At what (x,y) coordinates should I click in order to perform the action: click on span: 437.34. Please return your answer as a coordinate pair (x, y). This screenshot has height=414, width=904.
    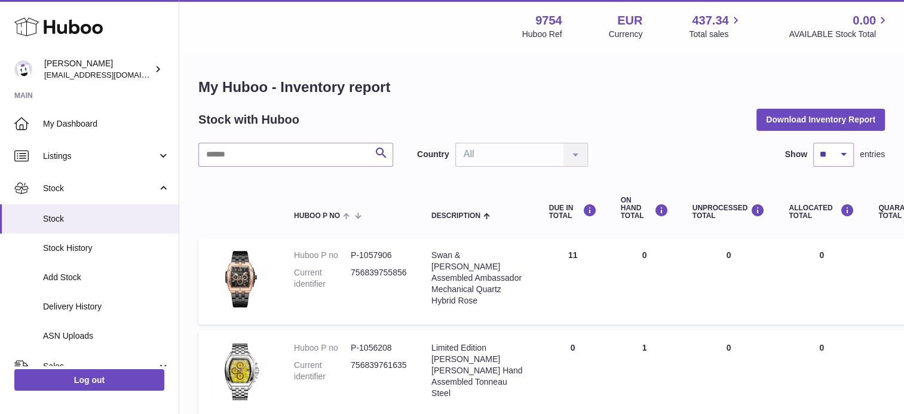
    Looking at the image, I should click on (710, 20).